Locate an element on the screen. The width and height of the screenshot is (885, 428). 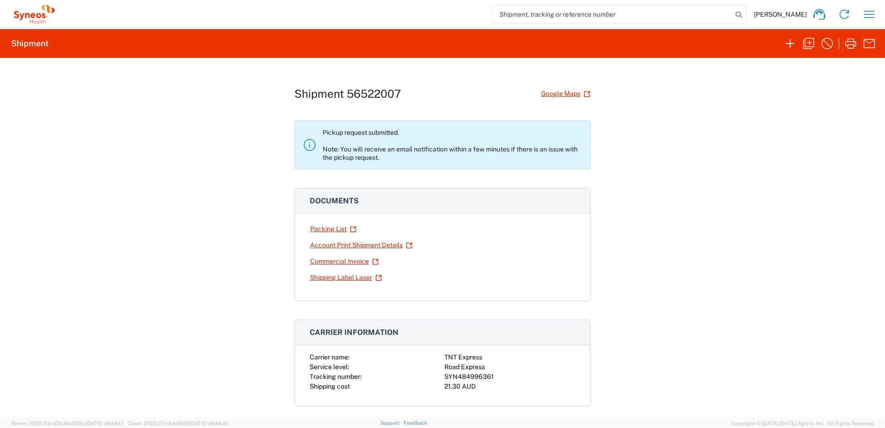
span: Client: 2025.17.0-5dd568f is located at coordinates (178, 423).